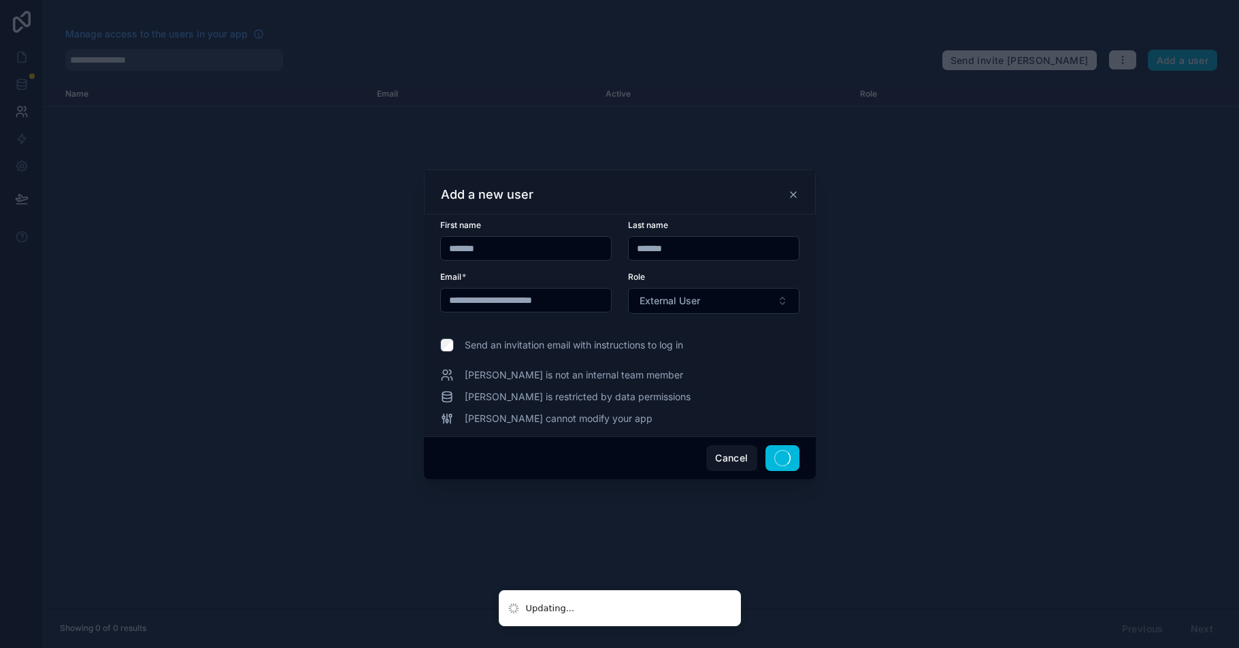 The height and width of the screenshot is (648, 1239). I want to click on span: External User, so click(670, 301).